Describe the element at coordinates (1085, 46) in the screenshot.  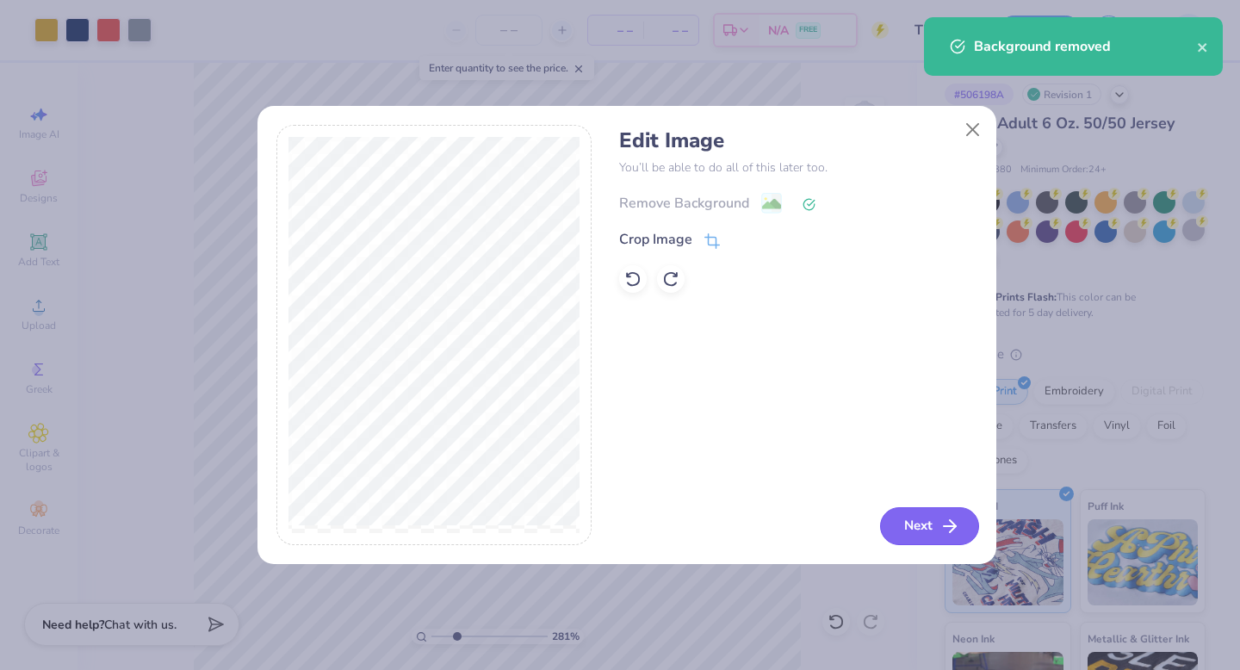
I see `div: Background removed` at that location.